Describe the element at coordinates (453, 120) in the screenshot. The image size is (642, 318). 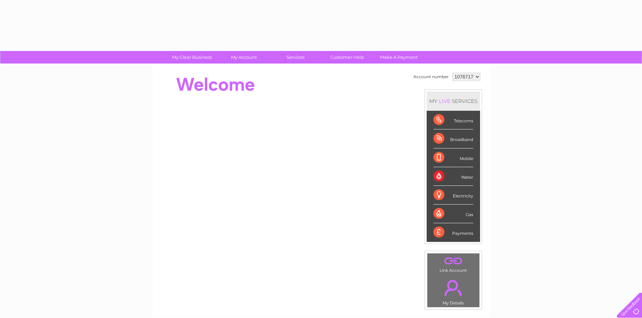
I see `div: Telecoms` at that location.